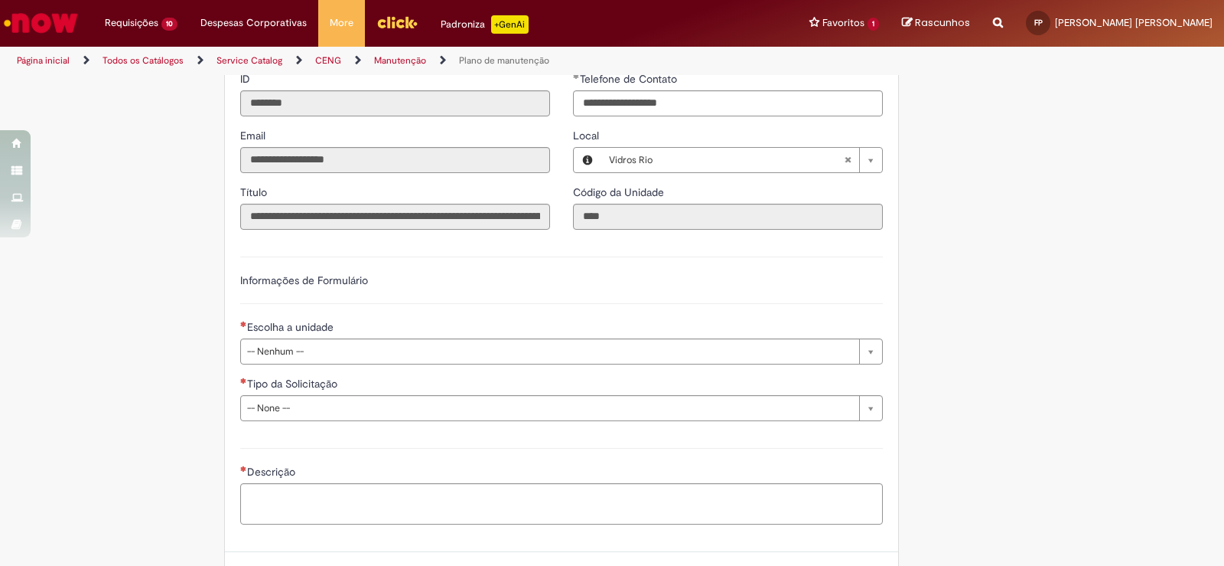 The height and width of the screenshot is (566, 1224). I want to click on span: More, so click(341, 23).